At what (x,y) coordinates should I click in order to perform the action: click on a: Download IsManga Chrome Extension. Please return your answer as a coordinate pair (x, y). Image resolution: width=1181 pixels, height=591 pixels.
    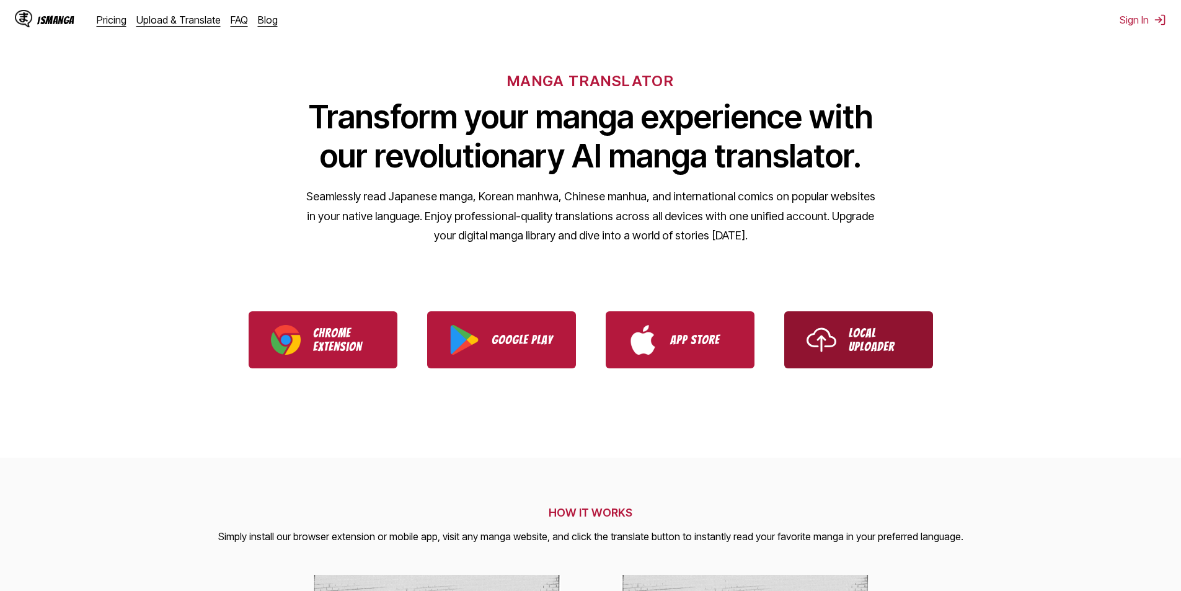
    Looking at the image, I should click on (323, 340).